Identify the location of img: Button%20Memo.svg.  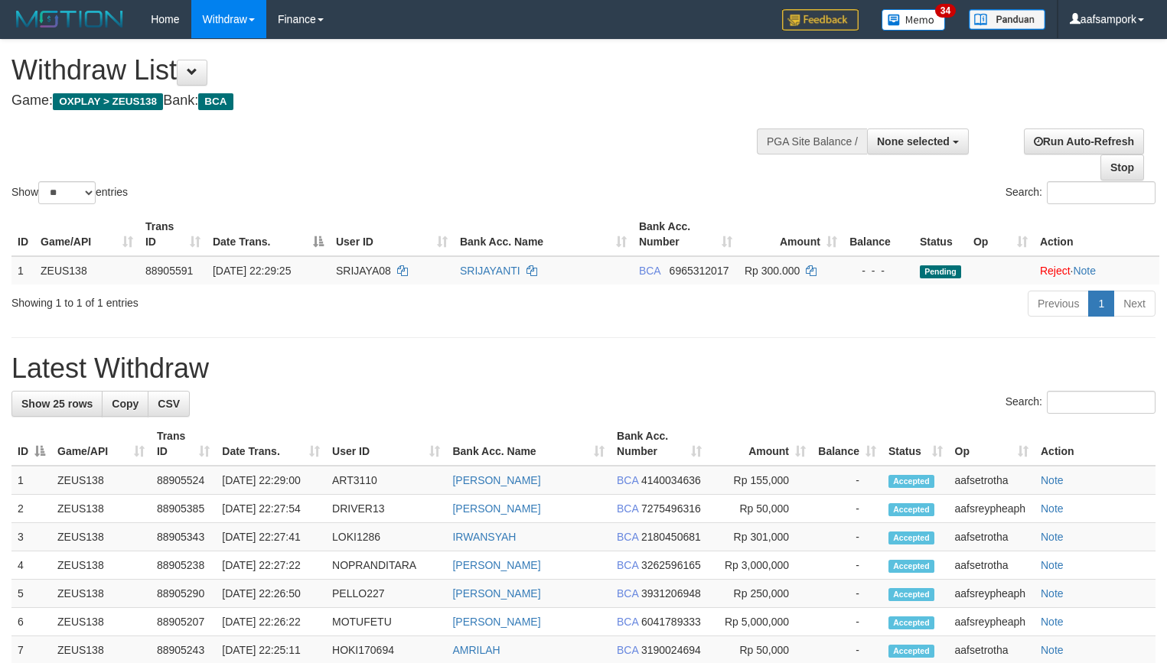
(914, 20).